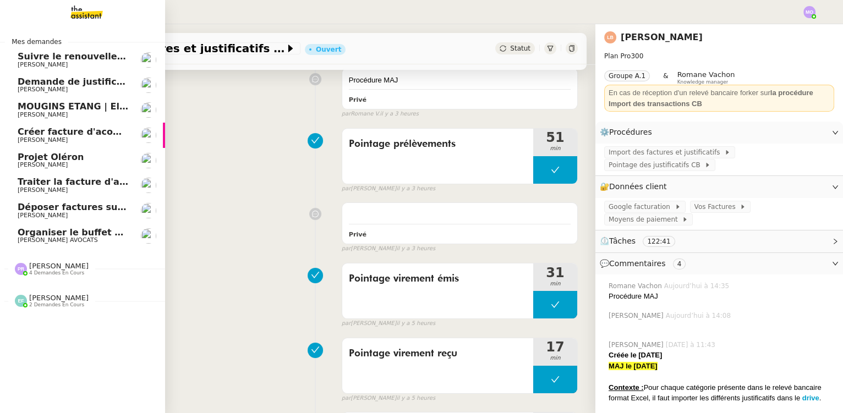  Describe the element at coordinates (637, 56) in the screenshot. I see `span: 300` at that location.